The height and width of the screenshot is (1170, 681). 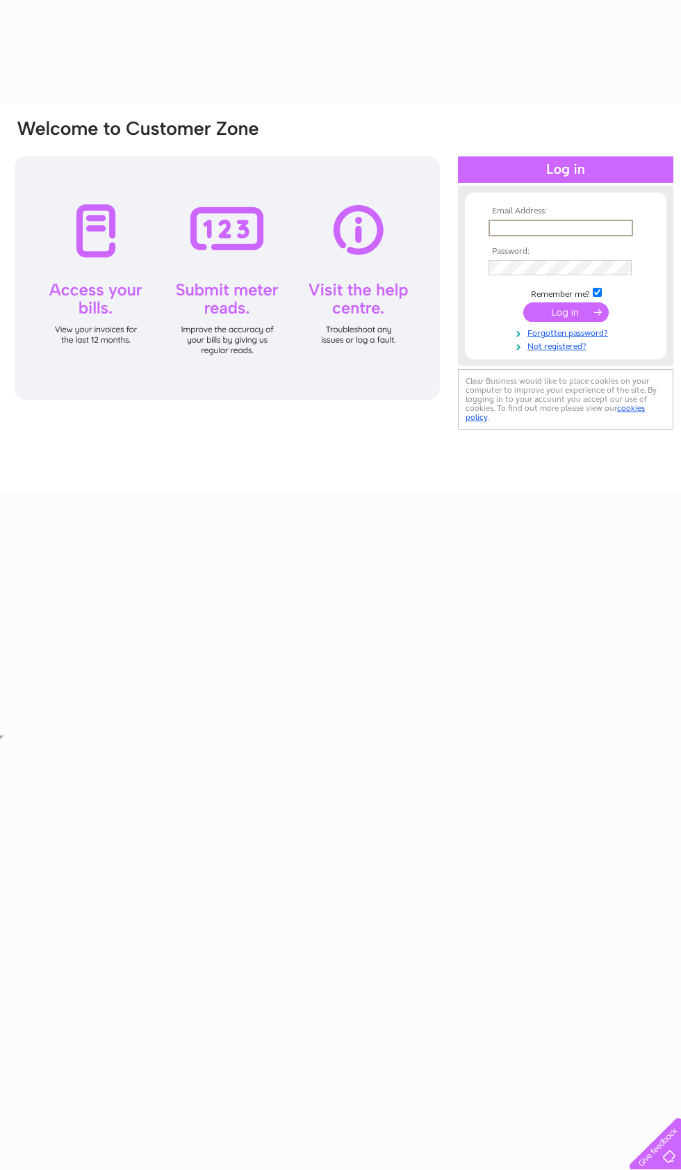 What do you see at coordinates (555, 412) in the screenshot?
I see `a: cookies policy` at bounding box center [555, 412].